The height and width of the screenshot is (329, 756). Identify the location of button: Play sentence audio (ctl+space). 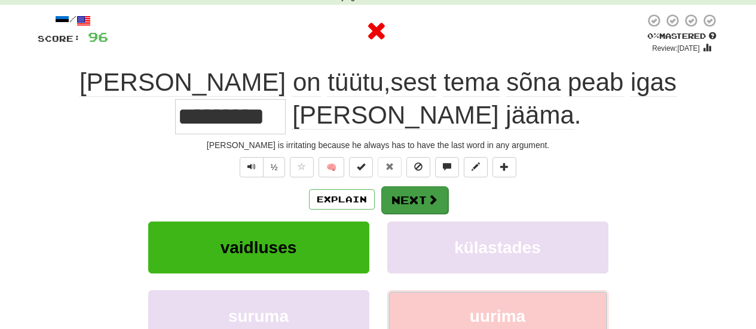
(252, 167).